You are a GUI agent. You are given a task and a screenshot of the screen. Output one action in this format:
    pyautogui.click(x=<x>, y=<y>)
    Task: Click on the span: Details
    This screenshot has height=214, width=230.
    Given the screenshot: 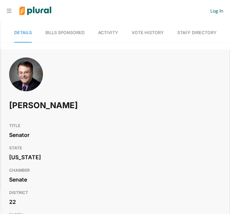 What is the action you would take?
    pyautogui.click(x=23, y=32)
    